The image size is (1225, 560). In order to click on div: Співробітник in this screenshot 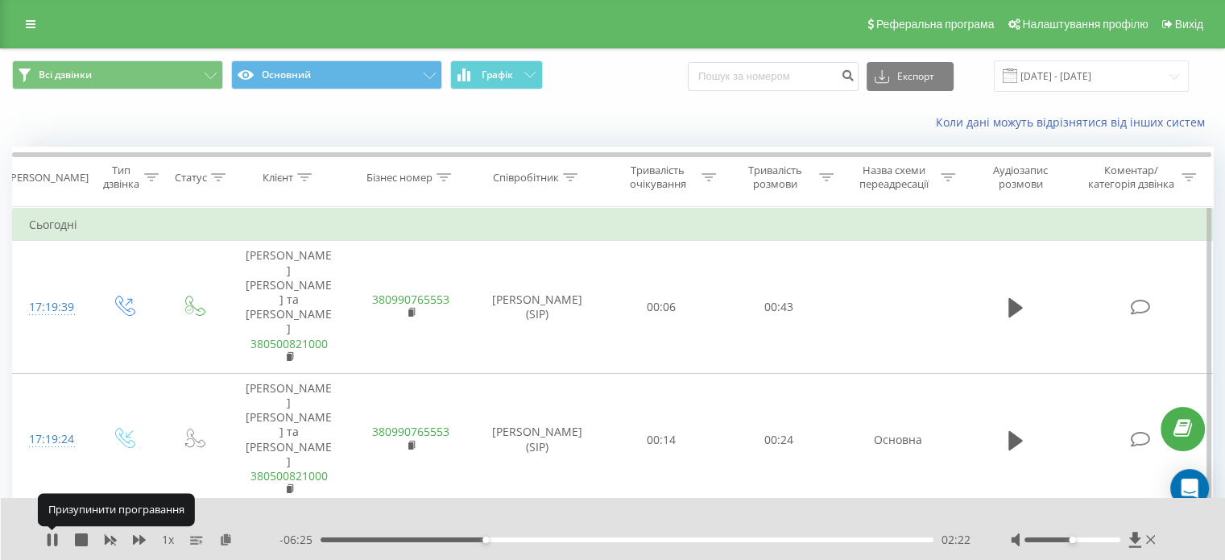, I will do `click(526, 177)`.